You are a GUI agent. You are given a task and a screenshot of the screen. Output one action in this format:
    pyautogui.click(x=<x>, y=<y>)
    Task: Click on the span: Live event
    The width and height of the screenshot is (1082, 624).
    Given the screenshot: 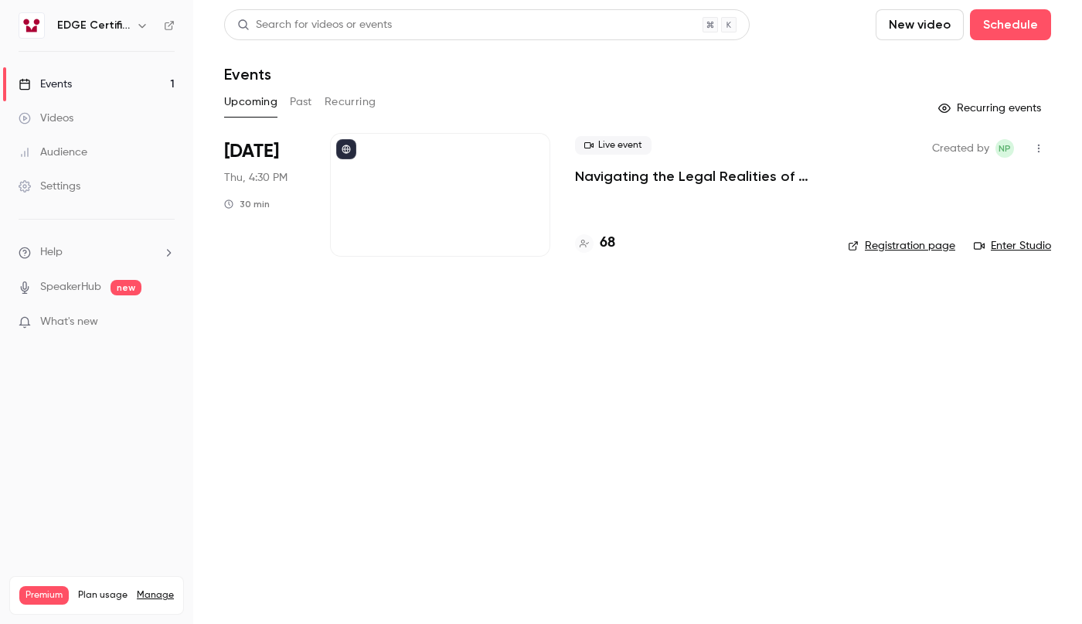 What is the action you would take?
    pyautogui.click(x=613, y=145)
    